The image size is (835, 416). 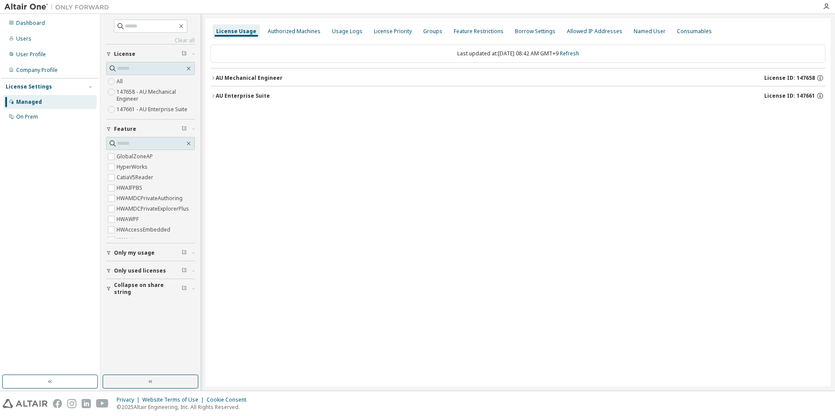 What do you see at coordinates (249, 78) in the screenshot?
I see `div: AU Mechanical Engineer` at bounding box center [249, 78].